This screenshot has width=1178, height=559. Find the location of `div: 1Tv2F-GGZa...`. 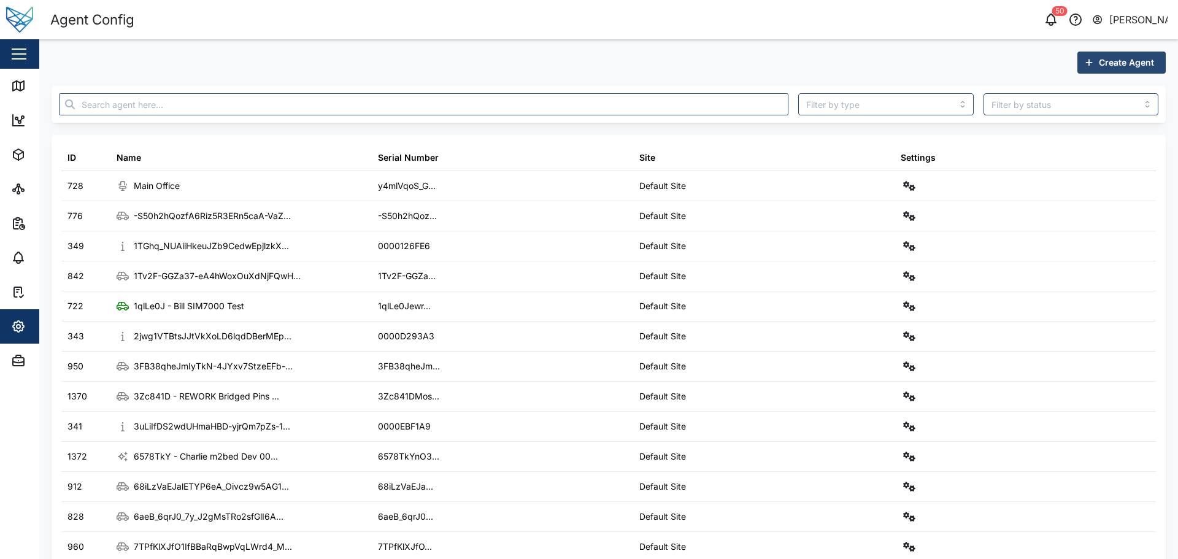

div: 1Tv2F-GGZa... is located at coordinates (407, 276).